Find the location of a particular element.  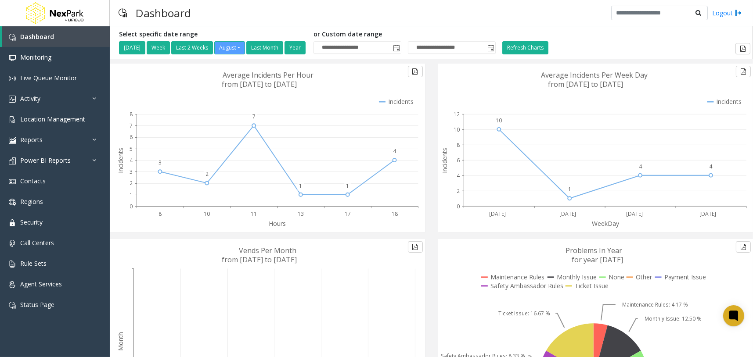

text: 17 is located at coordinates (348, 214).